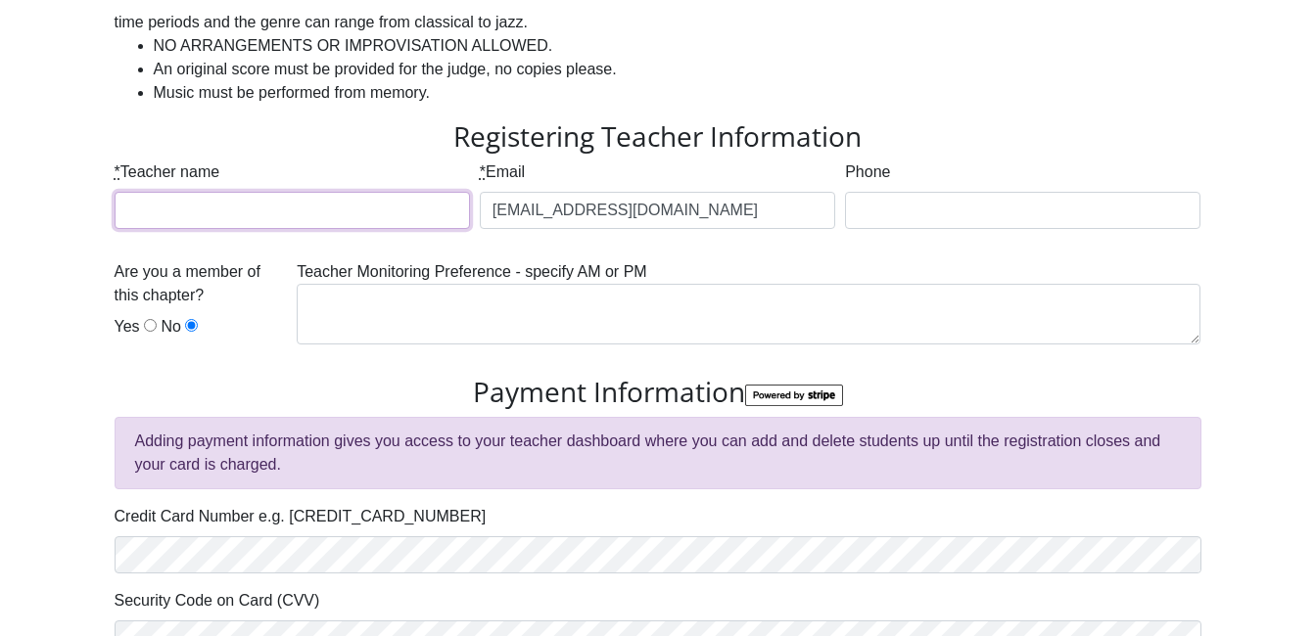  Describe the element at coordinates (171, 327) in the screenshot. I see `label: No` at that location.